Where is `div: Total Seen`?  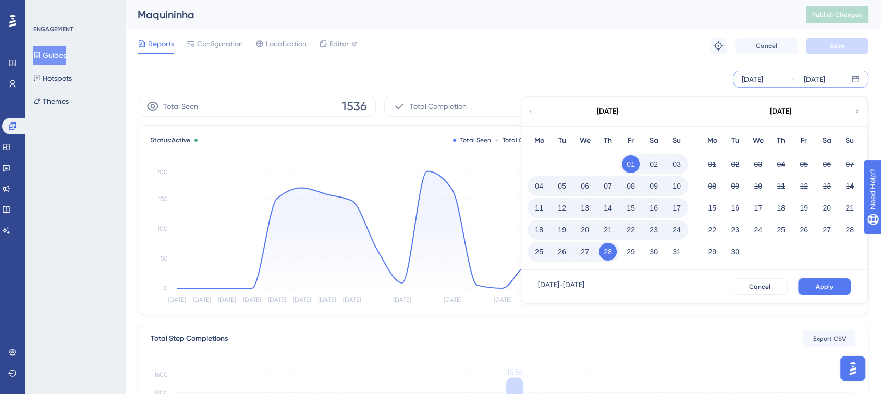 div: Total Seen is located at coordinates (472, 140).